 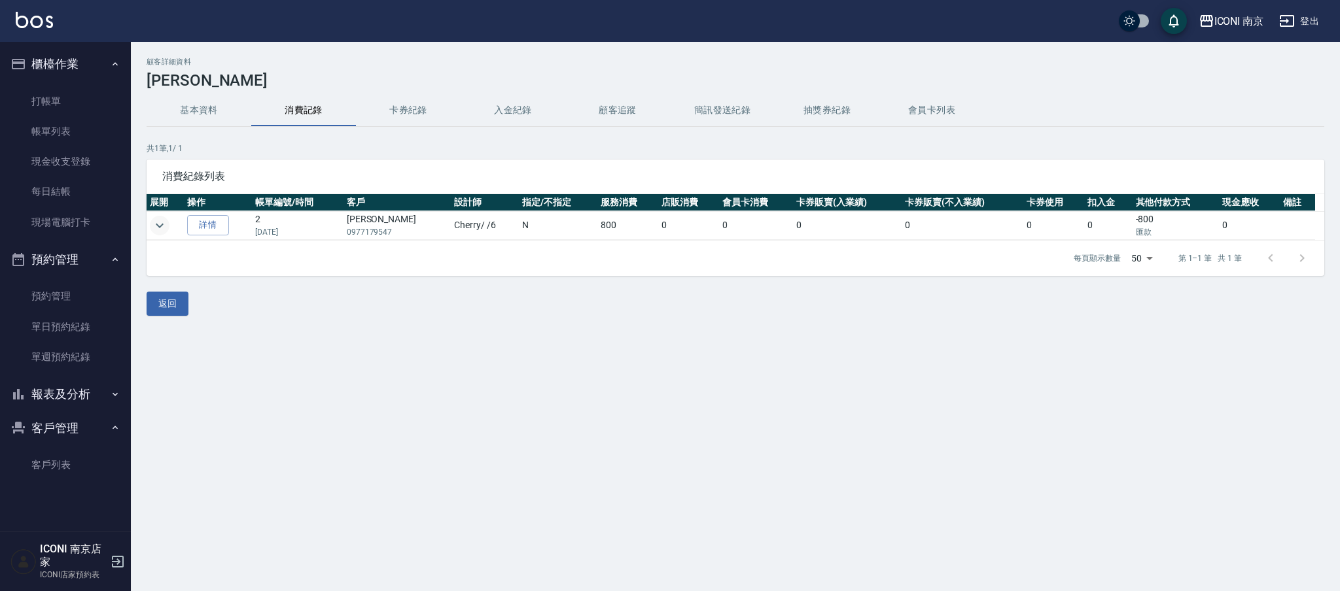 What do you see at coordinates (160, 226) in the screenshot?
I see `button: expand row` at bounding box center [160, 226].